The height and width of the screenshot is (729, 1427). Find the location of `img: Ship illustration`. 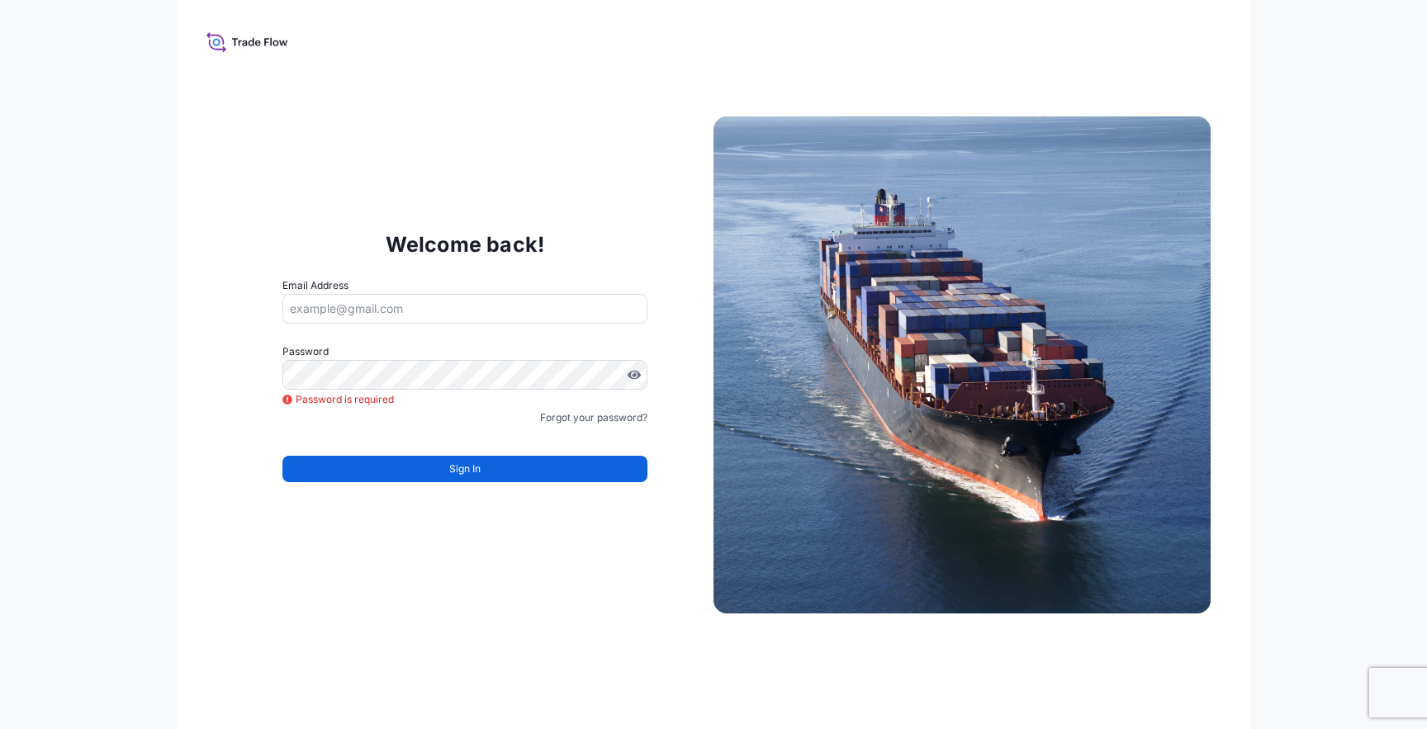

img: Ship illustration is located at coordinates (962, 365).